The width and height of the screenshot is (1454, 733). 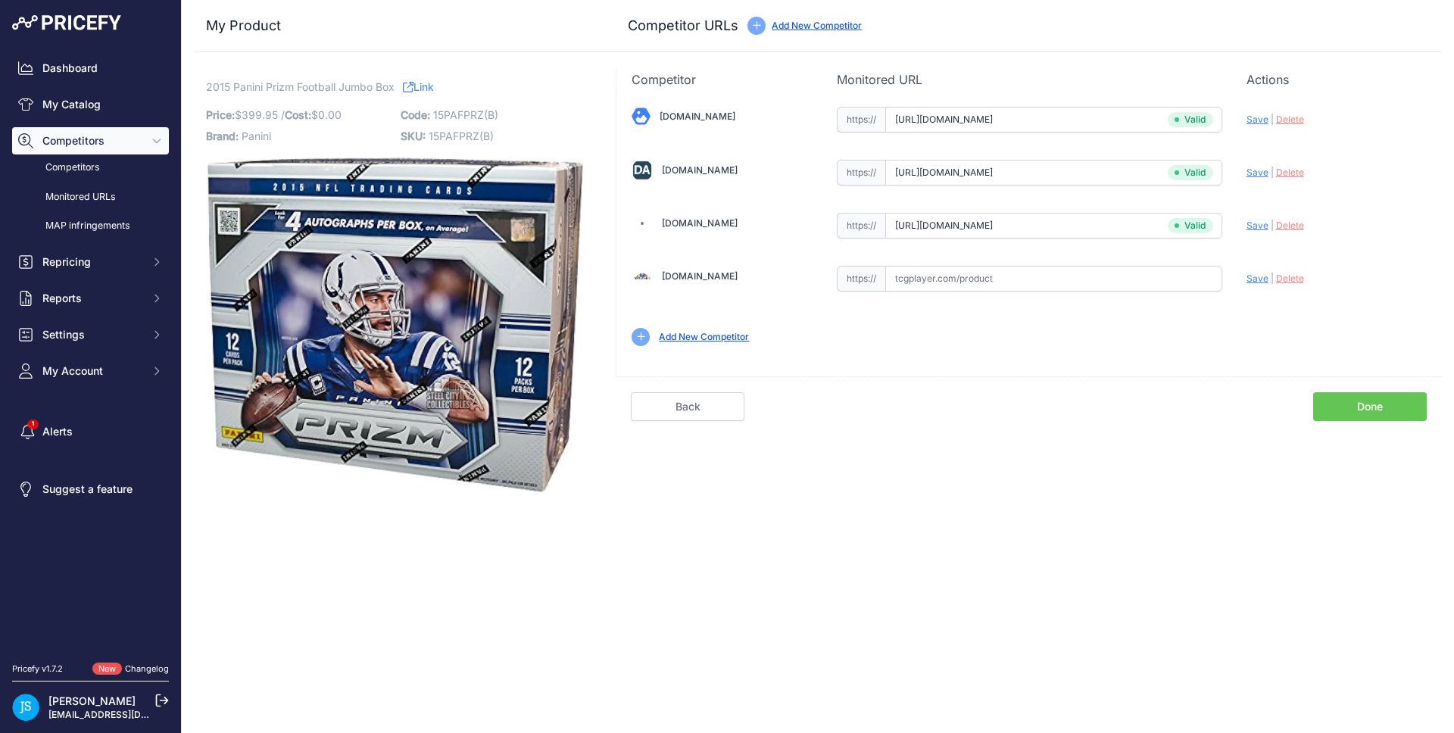 I want to click on button: Repricing, so click(x=90, y=262).